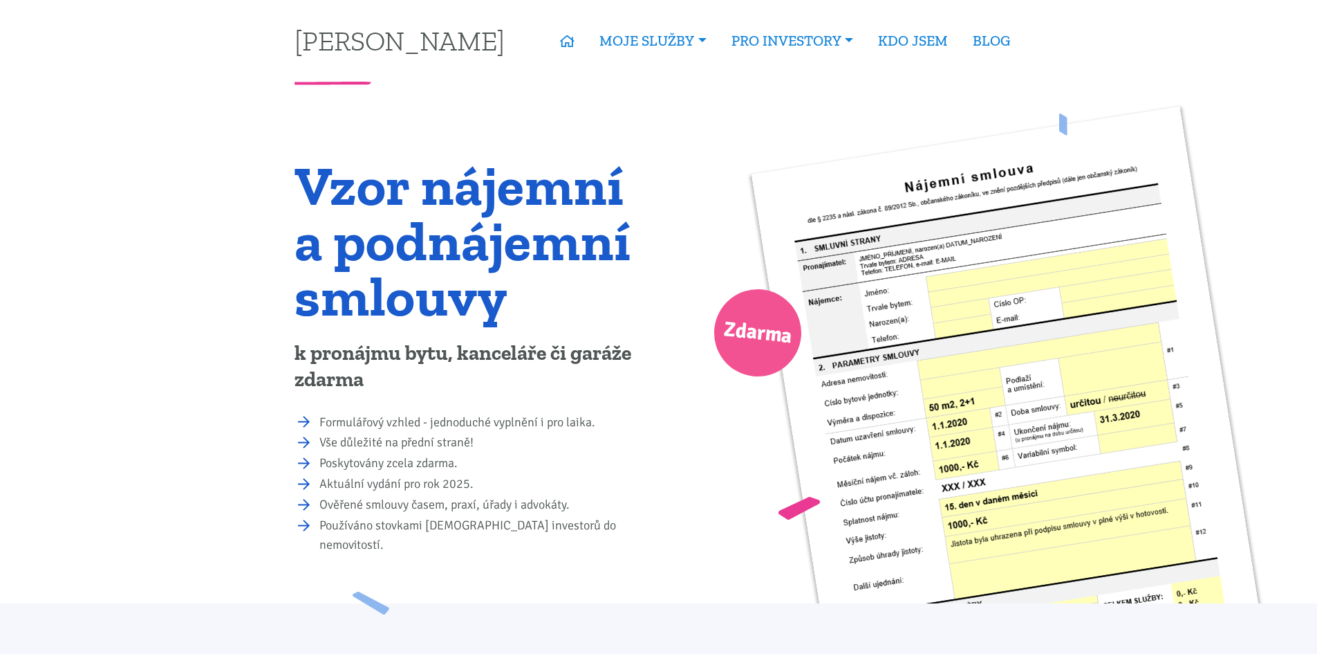 Image resolution: width=1317 pixels, height=654 pixels. I want to click on h1: Vzor nájemní a podnájemní smlouvy, so click(472, 241).